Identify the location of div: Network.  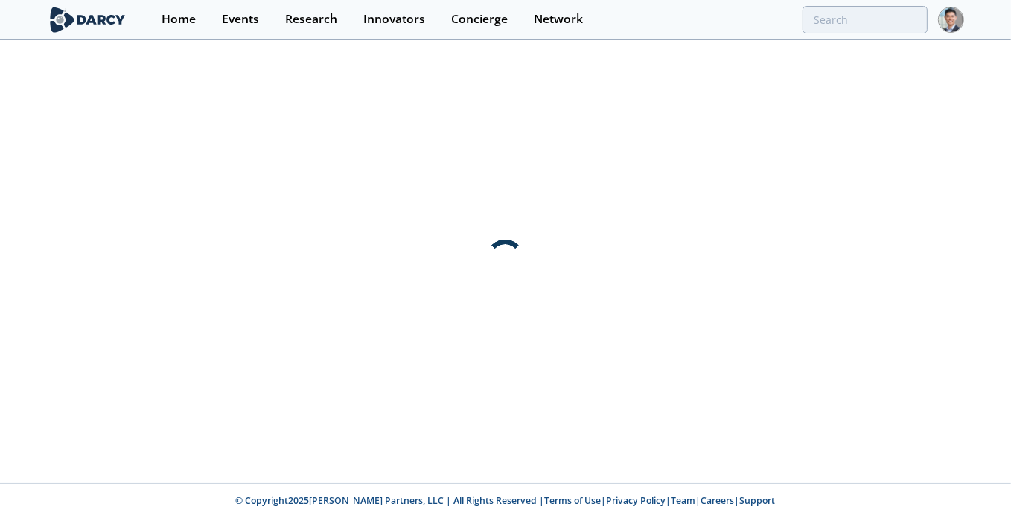
(558, 19).